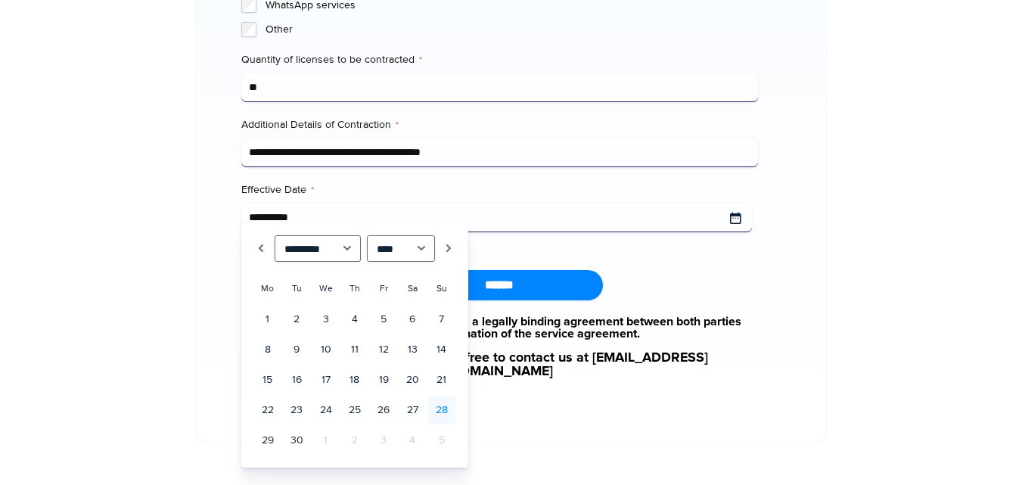 The height and width of the screenshot is (485, 1022). Describe the element at coordinates (499, 190) in the screenshot. I see `label: Effective Date` at that location.